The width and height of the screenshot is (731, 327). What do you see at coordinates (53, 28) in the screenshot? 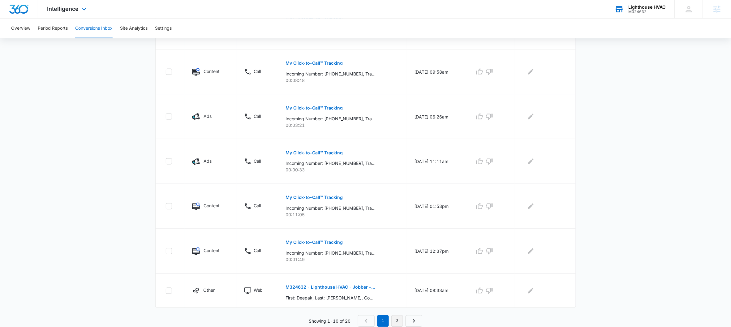
I see `button: Period Reports` at bounding box center [53, 28].